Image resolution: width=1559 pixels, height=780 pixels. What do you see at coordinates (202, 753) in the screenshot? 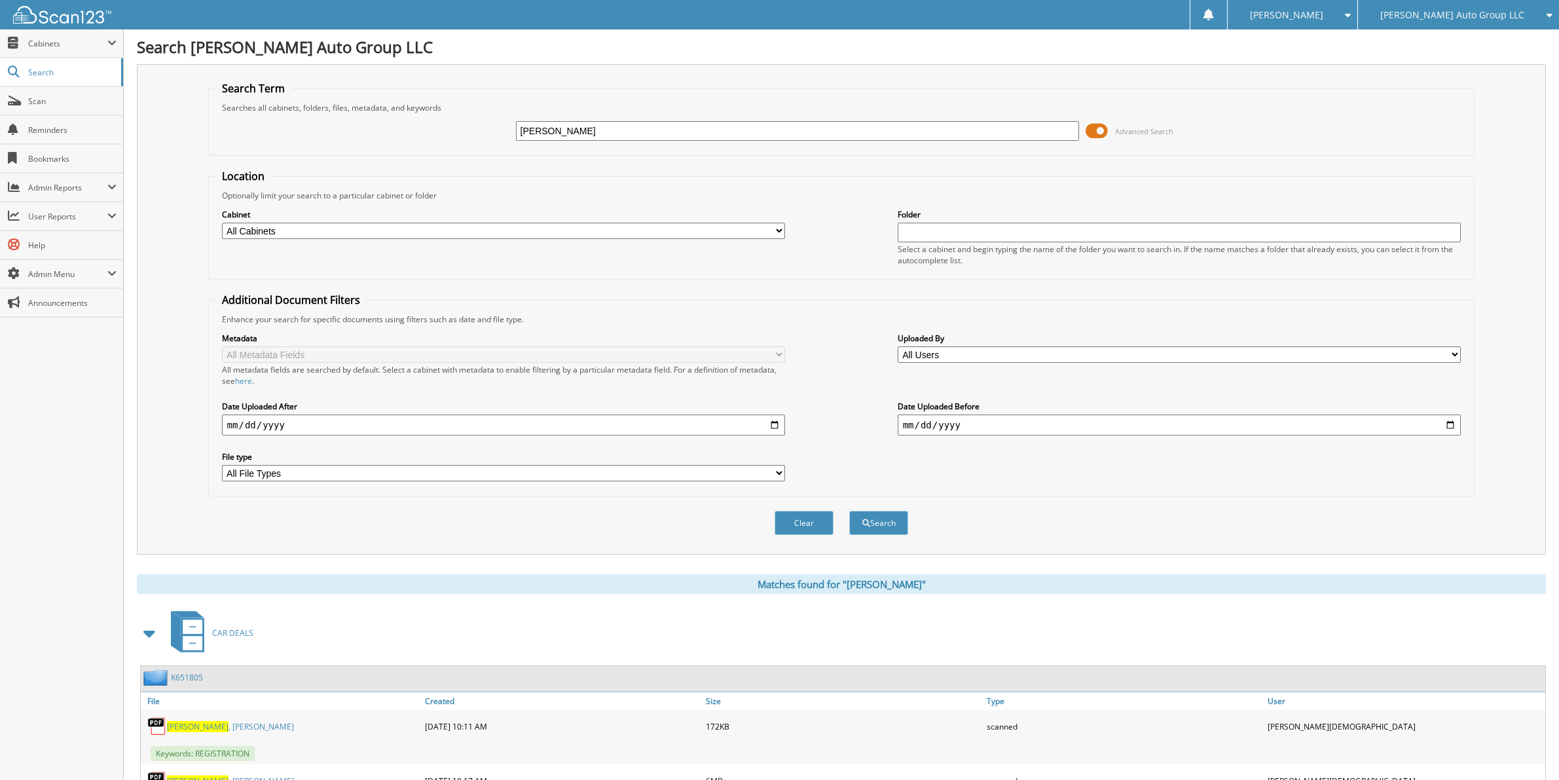
I see `span: Keywords: REGISTRATION` at bounding box center [202, 753].